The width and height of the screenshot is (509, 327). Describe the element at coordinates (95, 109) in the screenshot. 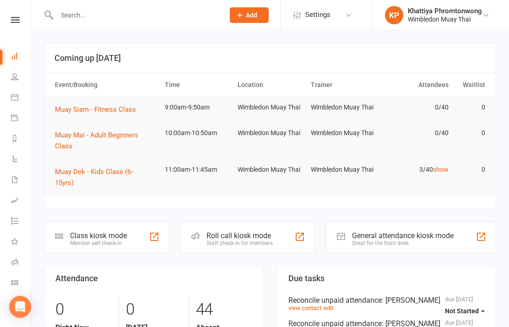

I see `span: Muay Siam - Fitness Class` at that location.